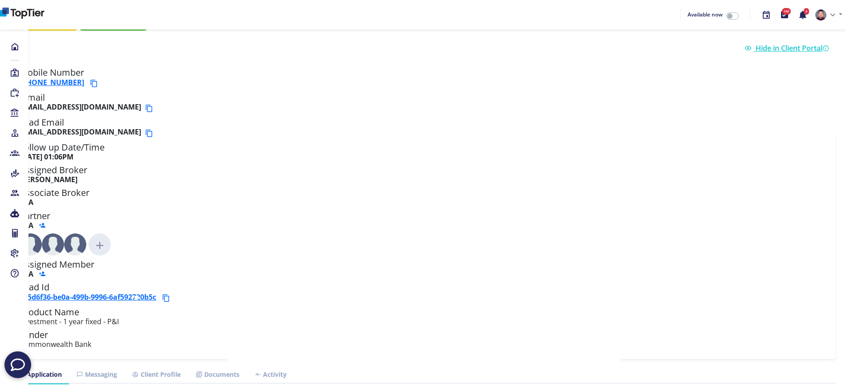 The image size is (846, 387). Describe the element at coordinates (423, 220) in the screenshot. I see `h5: Partner` at that location.